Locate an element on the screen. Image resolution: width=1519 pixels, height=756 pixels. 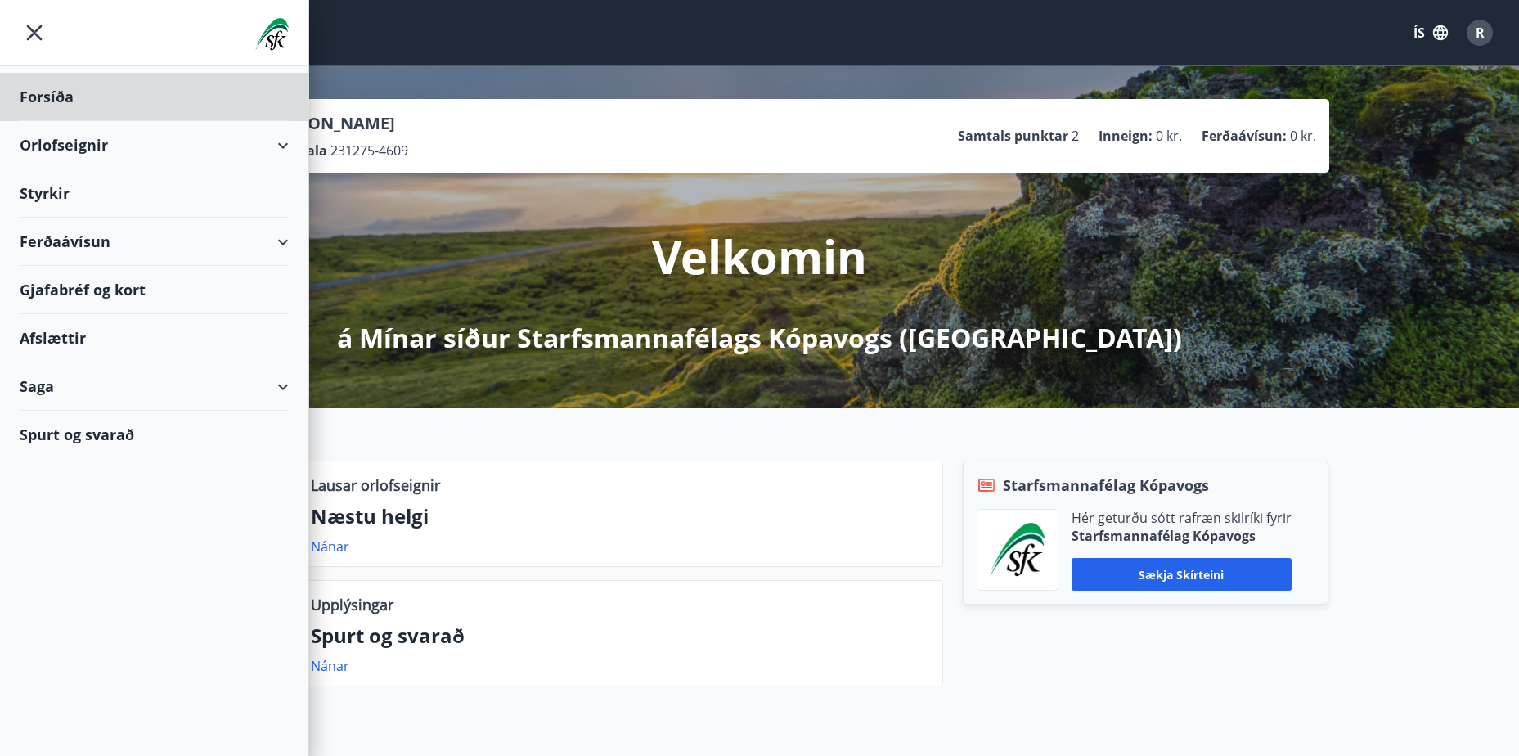
p: Lausar orlofseignir is located at coordinates (376, 485).